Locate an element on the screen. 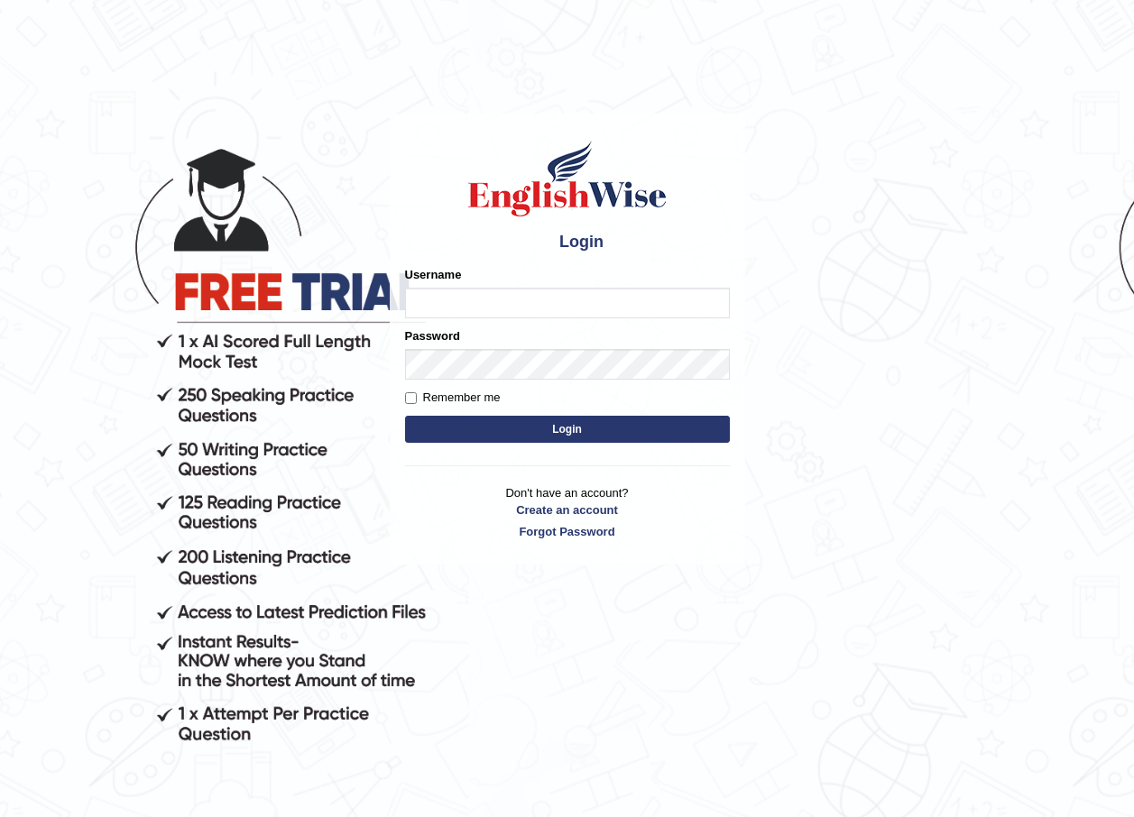 The height and width of the screenshot is (817, 1134). a: Forgot Password is located at coordinates (567, 531).